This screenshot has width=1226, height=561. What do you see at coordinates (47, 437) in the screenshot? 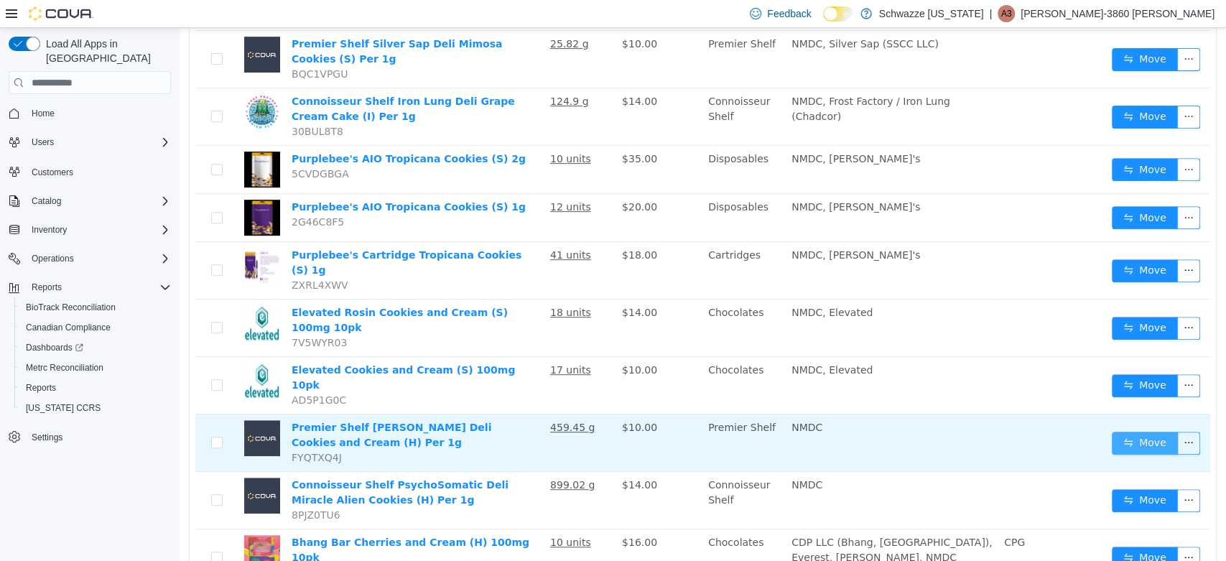
I see `a: Settings` at bounding box center [47, 437].